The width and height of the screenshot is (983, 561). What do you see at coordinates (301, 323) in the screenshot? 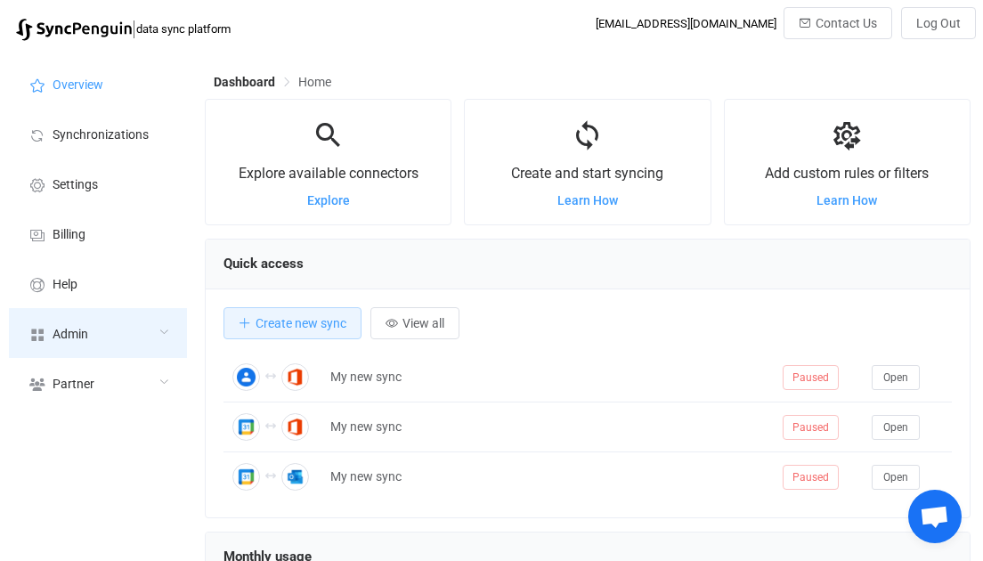
I see `span: Create new sync` at bounding box center [301, 323].